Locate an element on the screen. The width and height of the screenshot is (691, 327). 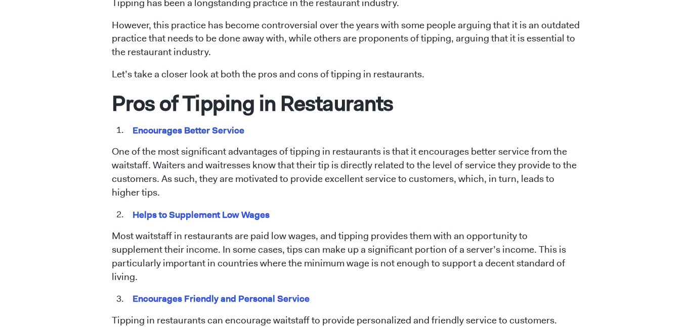
mark: Encourages Better Service is located at coordinates (189, 130).